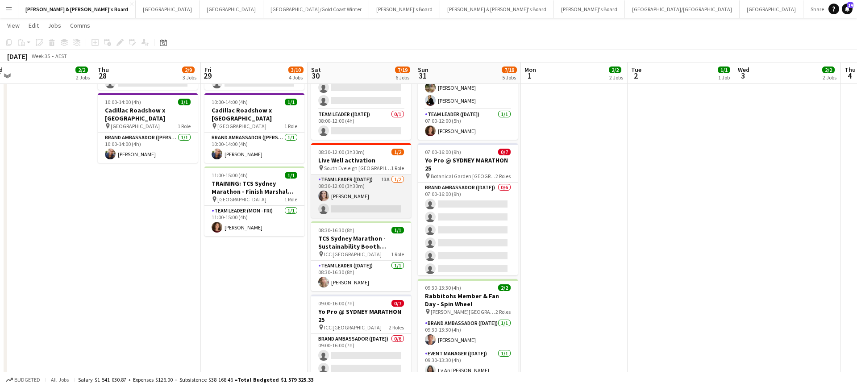  Describe the element at coordinates (54, 25) in the screenshot. I see `a: Jobs` at that location.